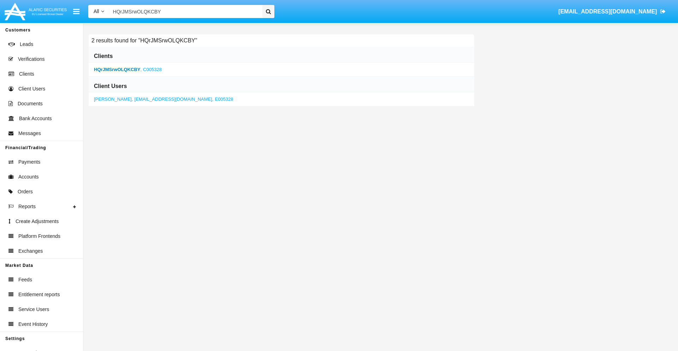 Image resolution: width=678 pixels, height=351 pixels. Describe the element at coordinates (26, 74) in the screenshot. I see `span: Clients` at that location.